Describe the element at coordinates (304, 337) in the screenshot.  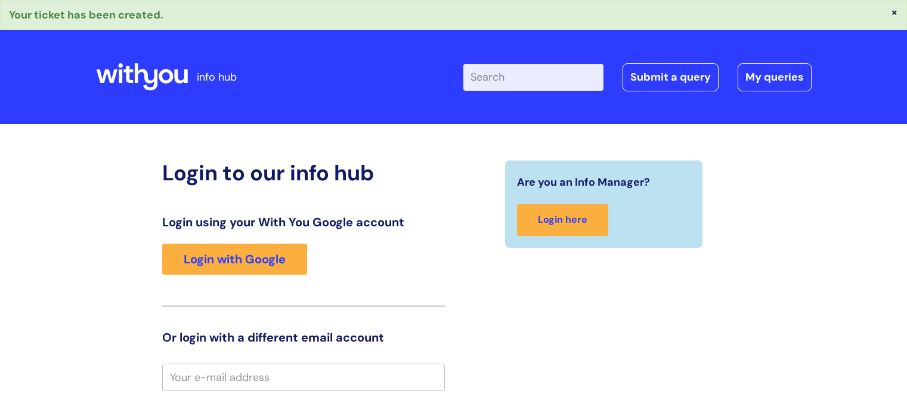
I see `h3: Or login with a different email account` at that location.